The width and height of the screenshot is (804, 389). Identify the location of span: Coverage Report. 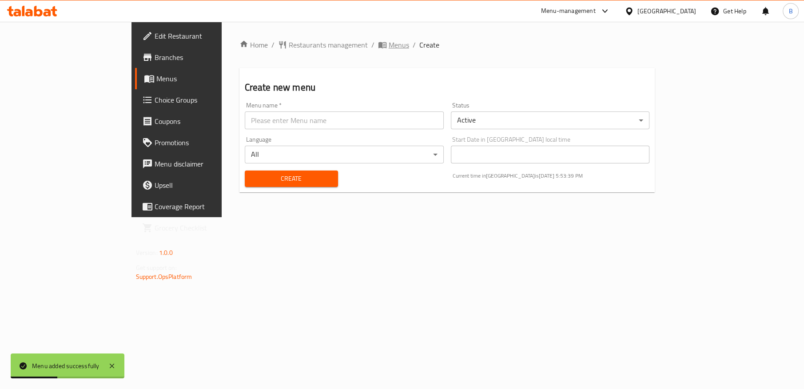
(207, 207).